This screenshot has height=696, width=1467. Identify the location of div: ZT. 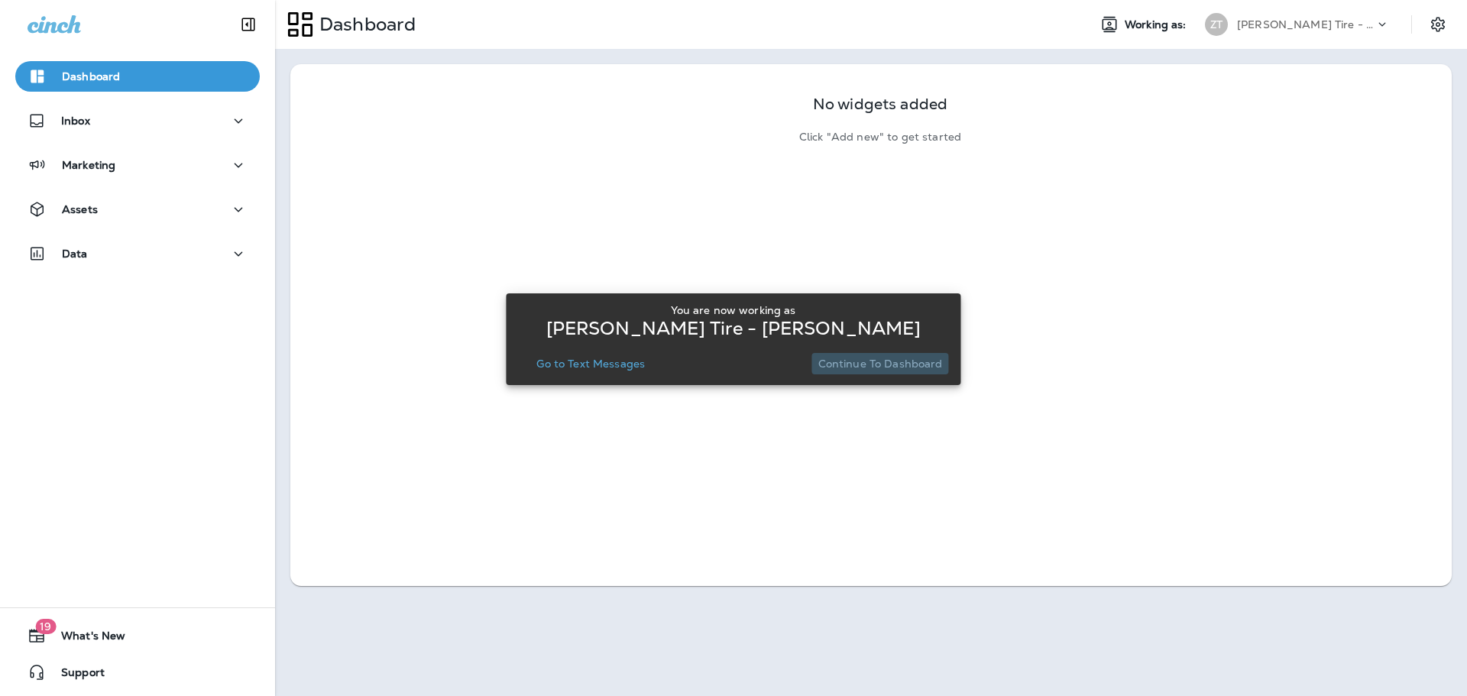
(1216, 24).